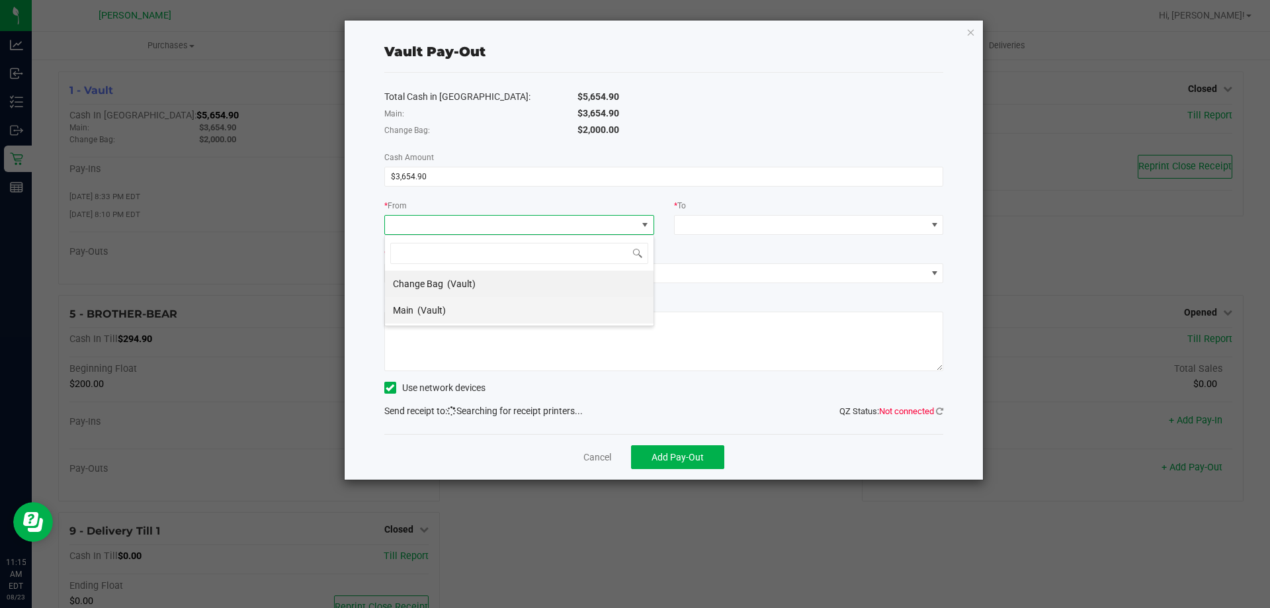 This screenshot has width=1270, height=608. What do you see at coordinates (396, 206) in the screenshot?
I see `label: From` at bounding box center [396, 206].